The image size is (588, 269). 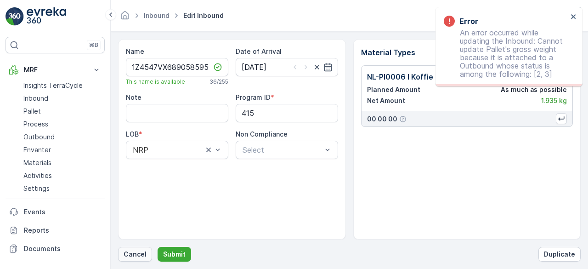 What do you see at coordinates (62, 150) in the screenshot?
I see `a: Envanter` at bounding box center [62, 150].